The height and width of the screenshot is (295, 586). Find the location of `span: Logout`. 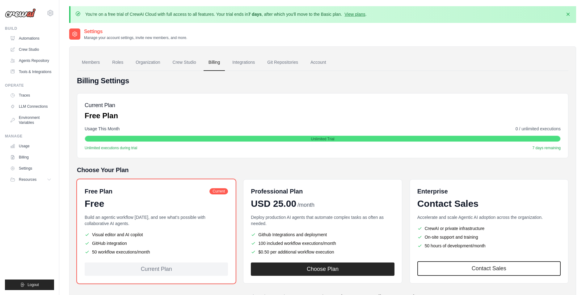

span: Logout is located at coordinates (33, 284).